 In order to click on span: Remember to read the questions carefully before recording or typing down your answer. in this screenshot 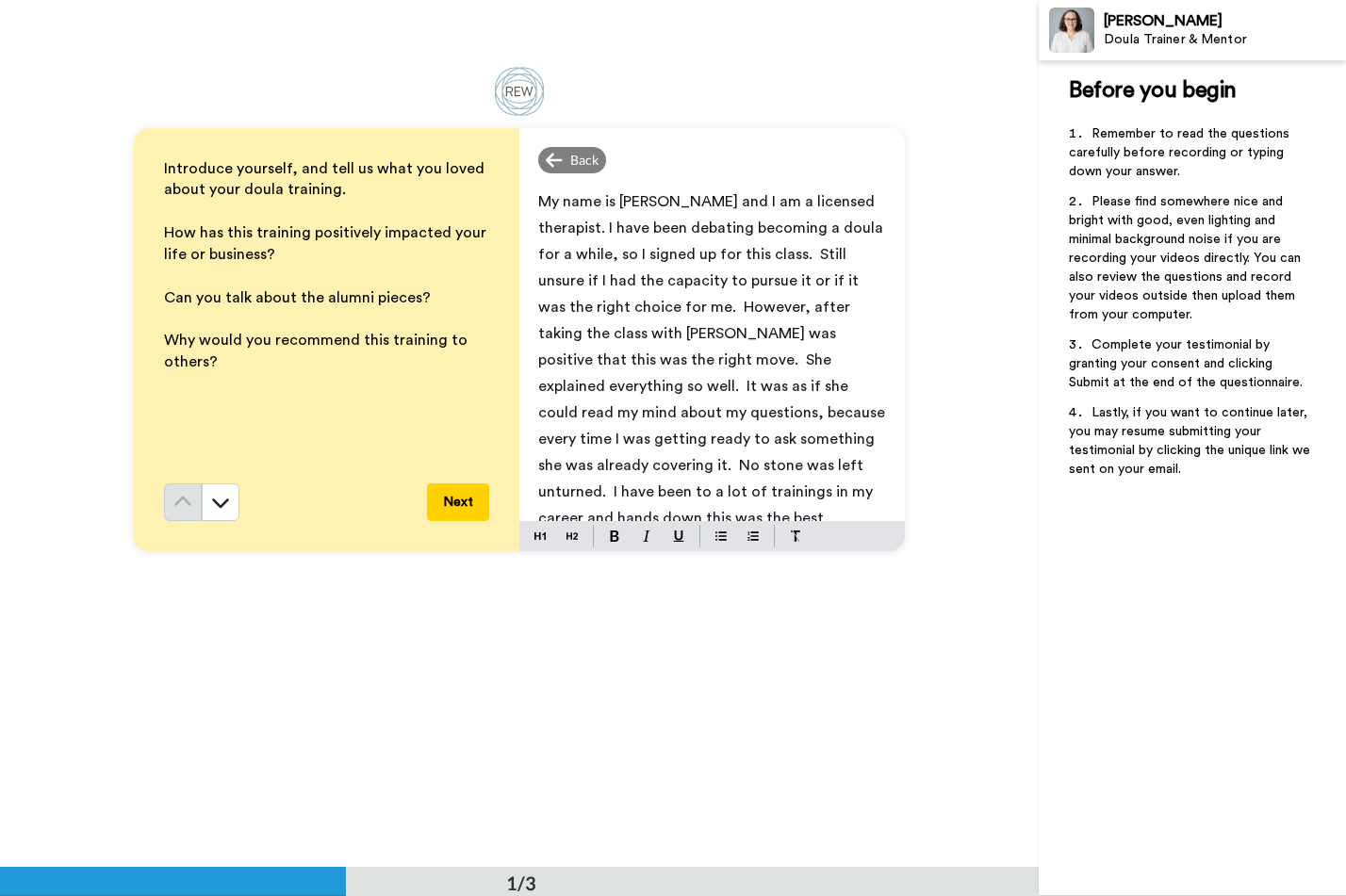, I will do `click(1181, 153)`.